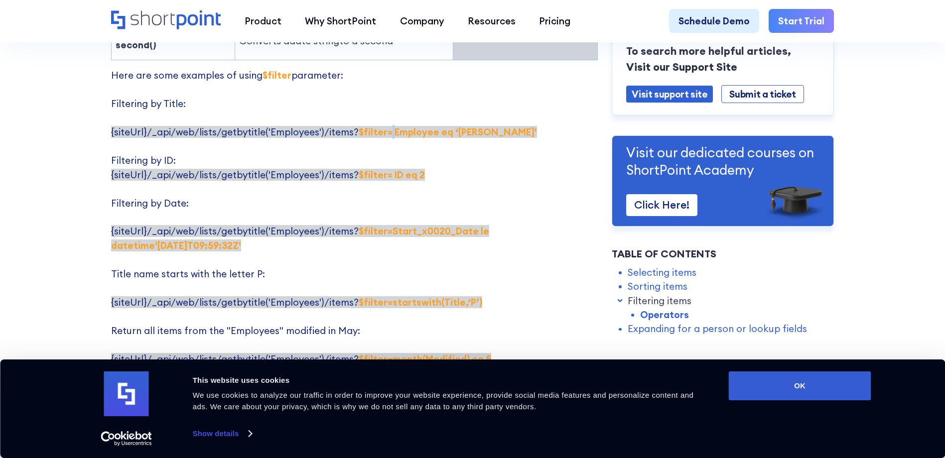  Describe the element at coordinates (263, 20) in the screenshot. I see `a: Product` at that location.